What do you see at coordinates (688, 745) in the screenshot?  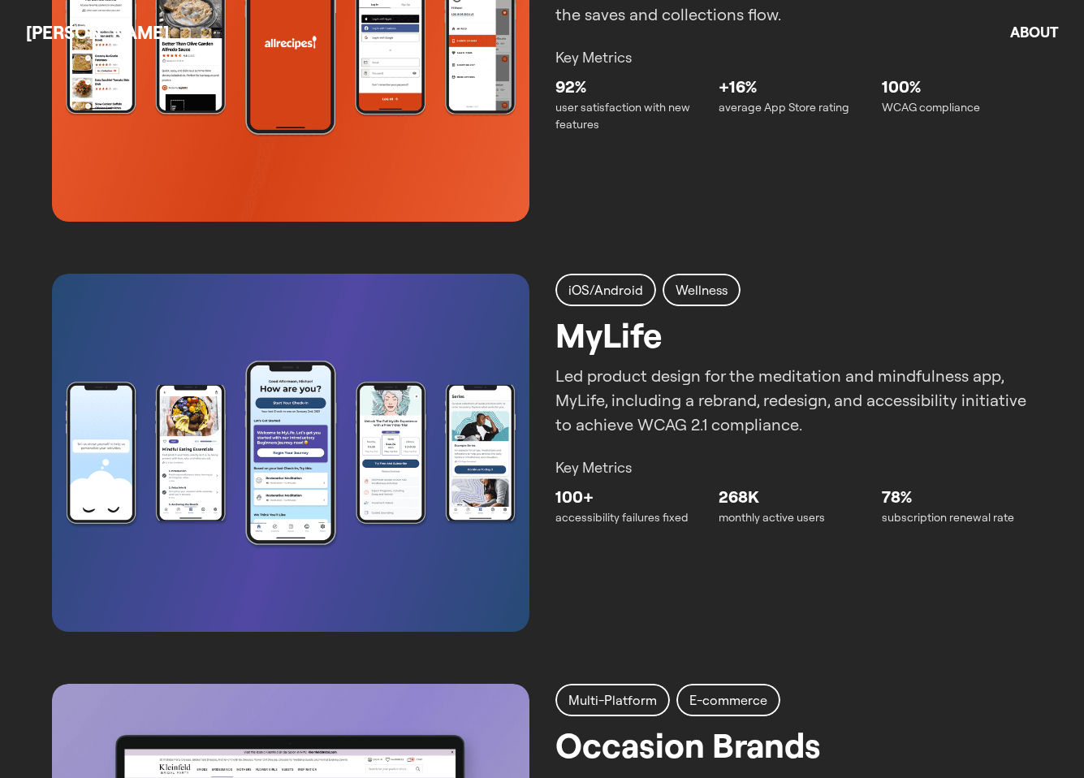 I see `h2: Occasion Brands` at bounding box center [688, 745].